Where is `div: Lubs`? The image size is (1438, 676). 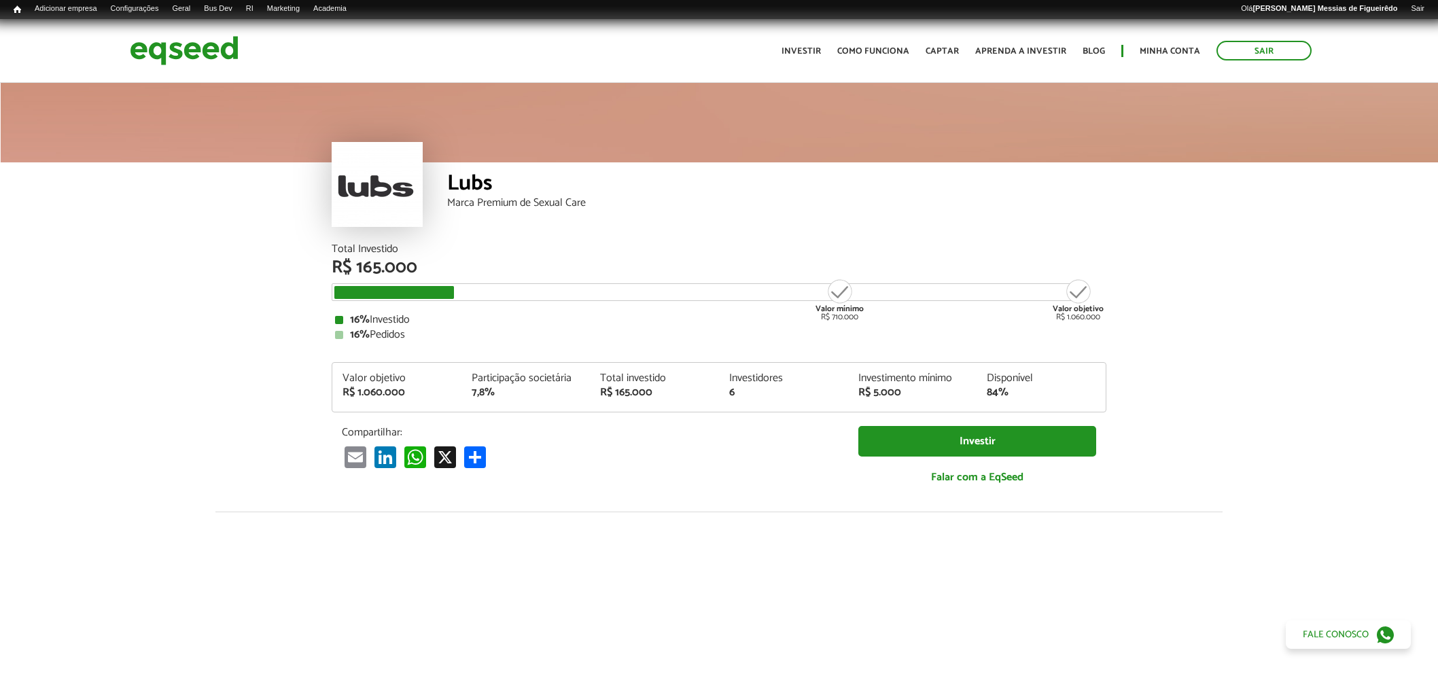
div: Lubs is located at coordinates (777, 185).